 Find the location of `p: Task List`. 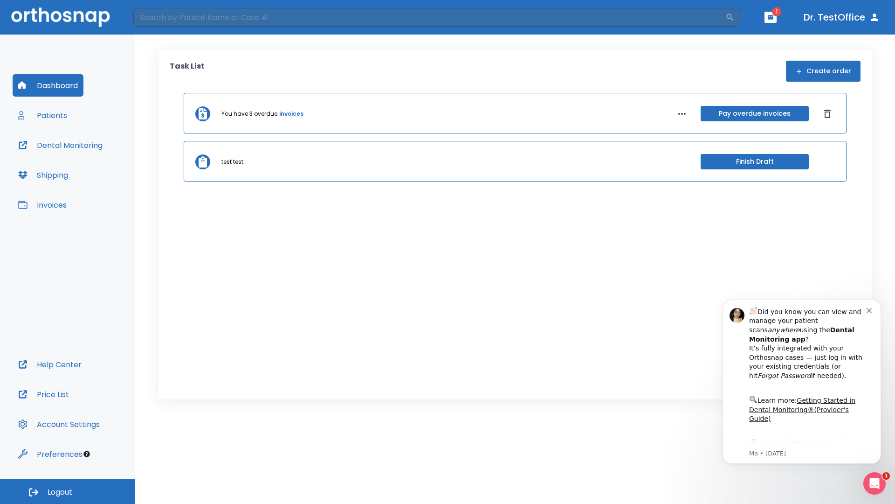

p: Task List is located at coordinates (187, 71).